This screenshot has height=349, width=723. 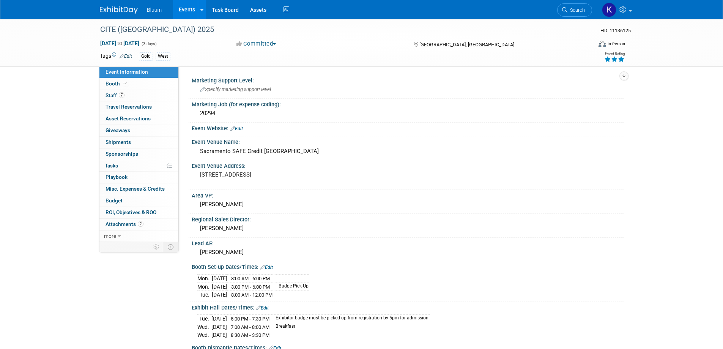 I want to click on a: Playbook, so click(x=139, y=177).